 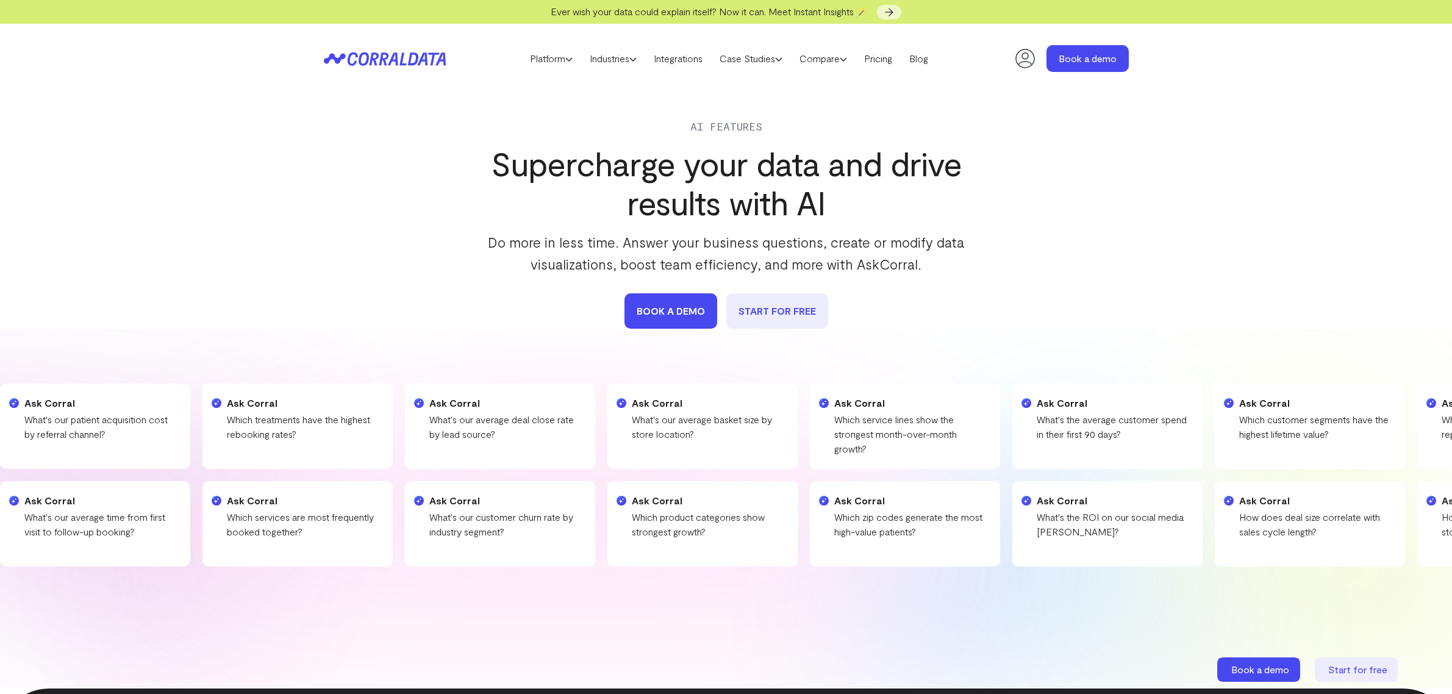 I want to click on a: book a demo, so click(x=671, y=311).